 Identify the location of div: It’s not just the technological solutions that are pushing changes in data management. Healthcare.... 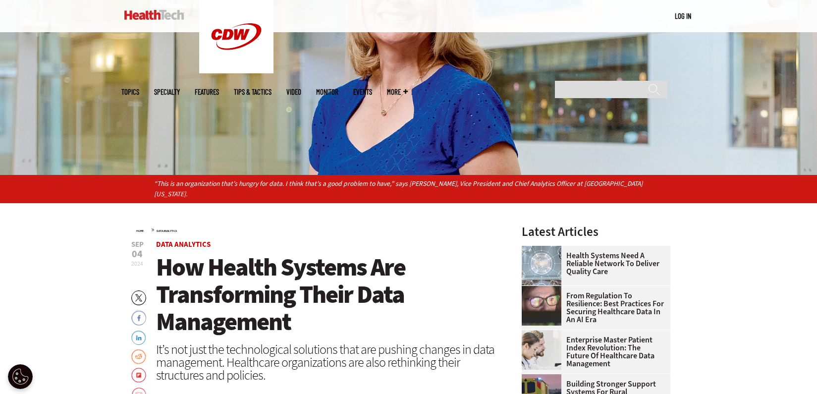
(326, 362).